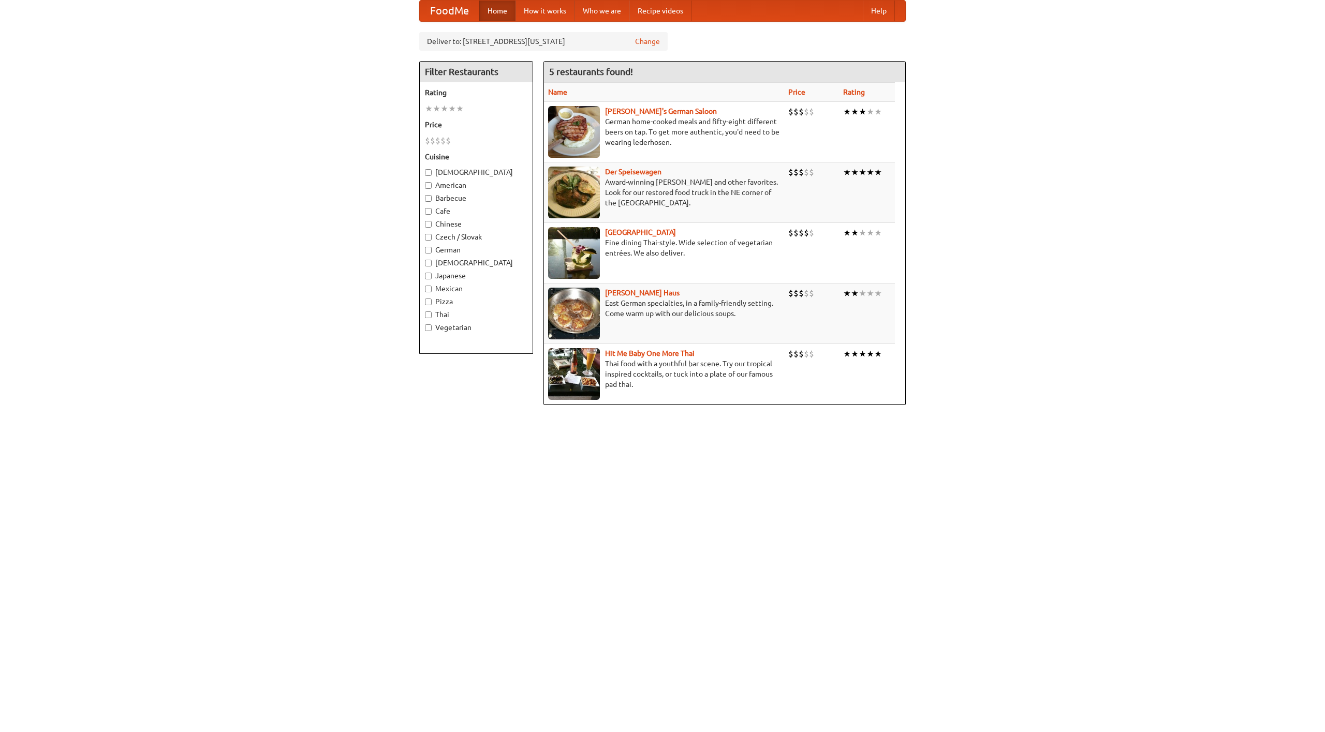  Describe the element at coordinates (574, 132) in the screenshot. I see `img: esthers.jpg` at that location.